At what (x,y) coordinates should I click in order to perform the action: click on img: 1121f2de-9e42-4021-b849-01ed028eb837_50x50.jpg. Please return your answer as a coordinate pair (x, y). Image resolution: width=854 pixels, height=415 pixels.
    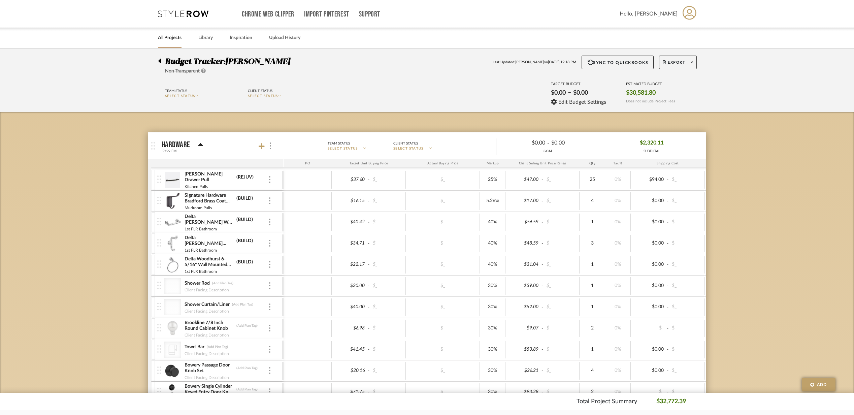
    Looking at the image, I should click on (172, 265).